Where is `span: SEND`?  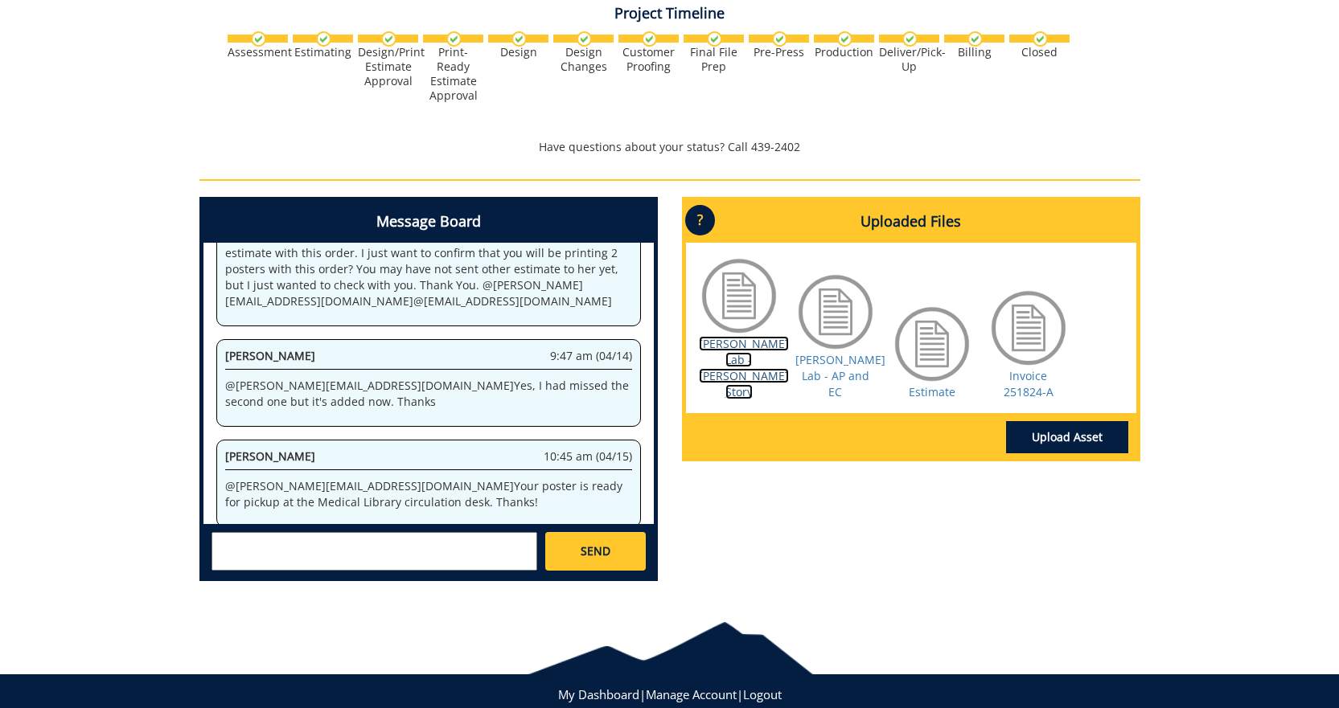
span: SEND is located at coordinates (595, 552).